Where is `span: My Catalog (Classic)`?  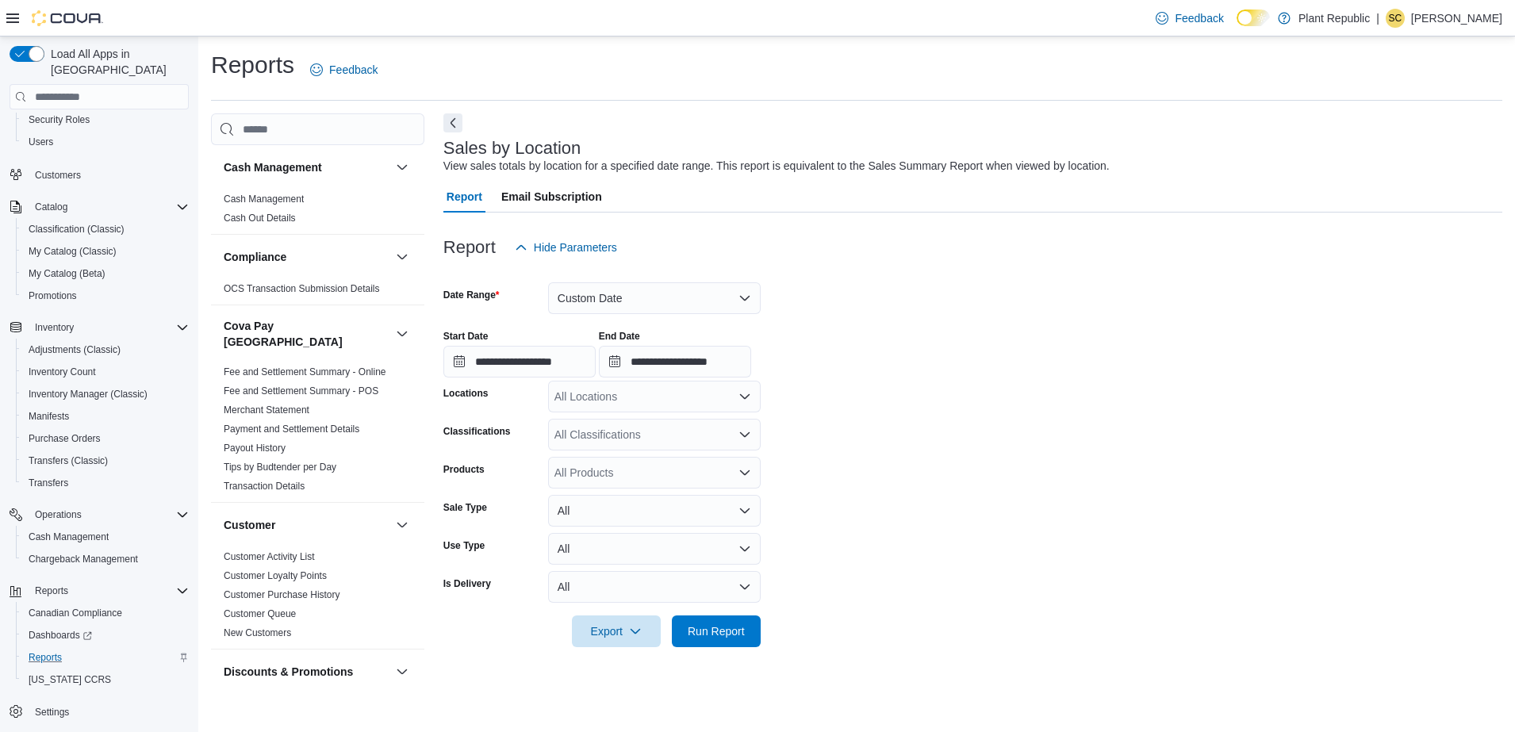 span: My Catalog (Classic) is located at coordinates (106, 251).